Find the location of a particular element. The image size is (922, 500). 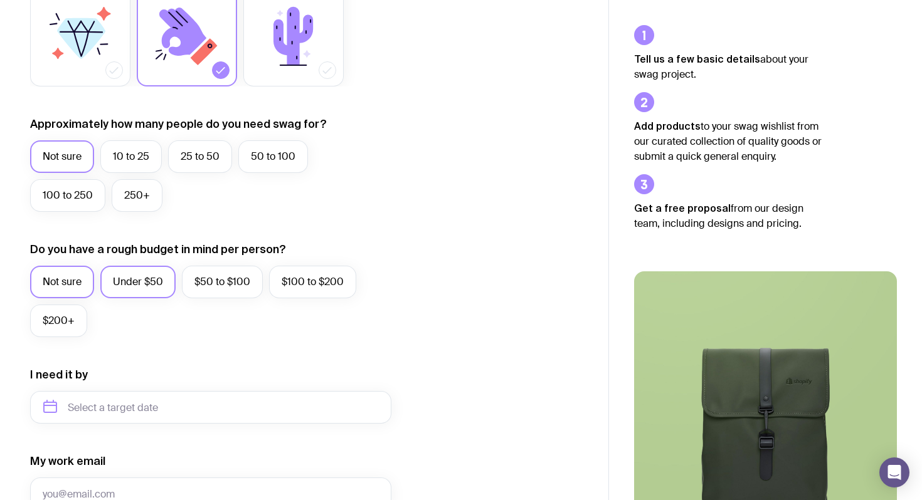

p: to your swag wishlist from our curated collection of quality goods or submit a quick general enqu... is located at coordinates (728, 141).